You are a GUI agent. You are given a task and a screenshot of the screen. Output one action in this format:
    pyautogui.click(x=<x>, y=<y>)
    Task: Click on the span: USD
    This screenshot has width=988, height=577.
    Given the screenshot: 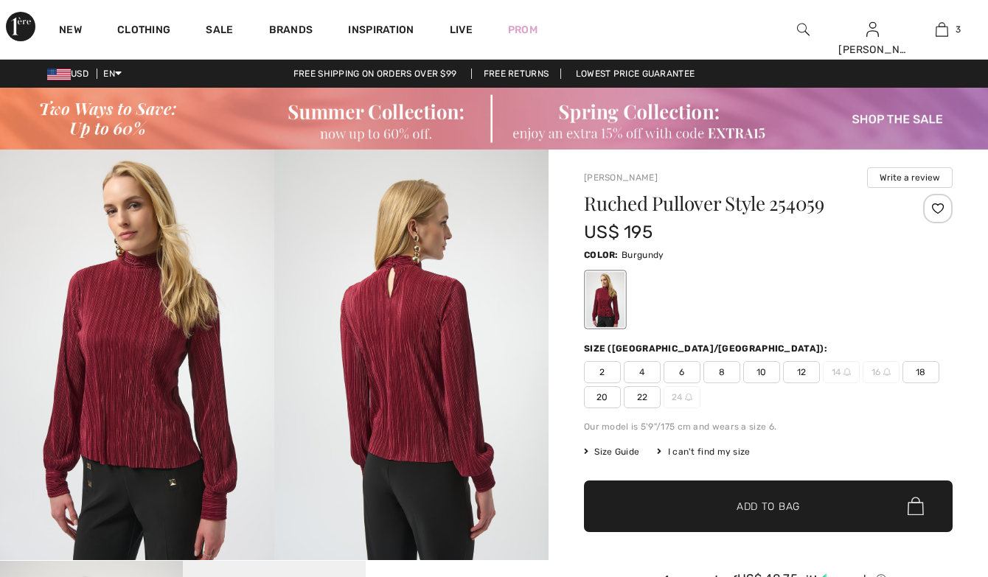 What is the action you would take?
    pyautogui.click(x=71, y=74)
    